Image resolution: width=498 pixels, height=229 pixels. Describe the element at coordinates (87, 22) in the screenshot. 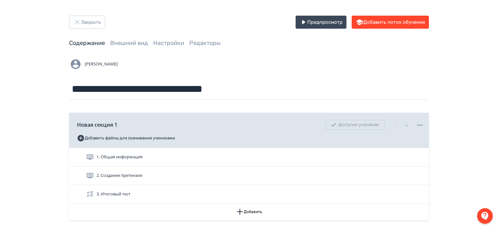

I see `button: Закрыть` at that location.